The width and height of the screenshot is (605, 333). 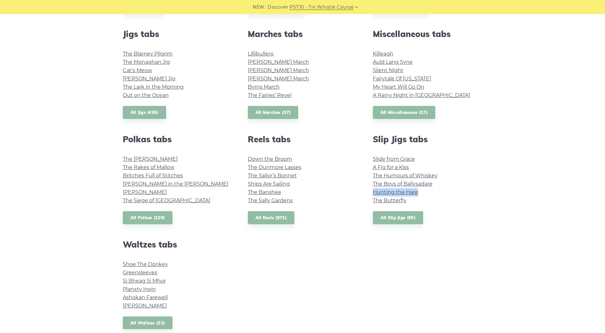 What do you see at coordinates (270, 159) in the screenshot?
I see `a: Down the Broom` at bounding box center [270, 159].